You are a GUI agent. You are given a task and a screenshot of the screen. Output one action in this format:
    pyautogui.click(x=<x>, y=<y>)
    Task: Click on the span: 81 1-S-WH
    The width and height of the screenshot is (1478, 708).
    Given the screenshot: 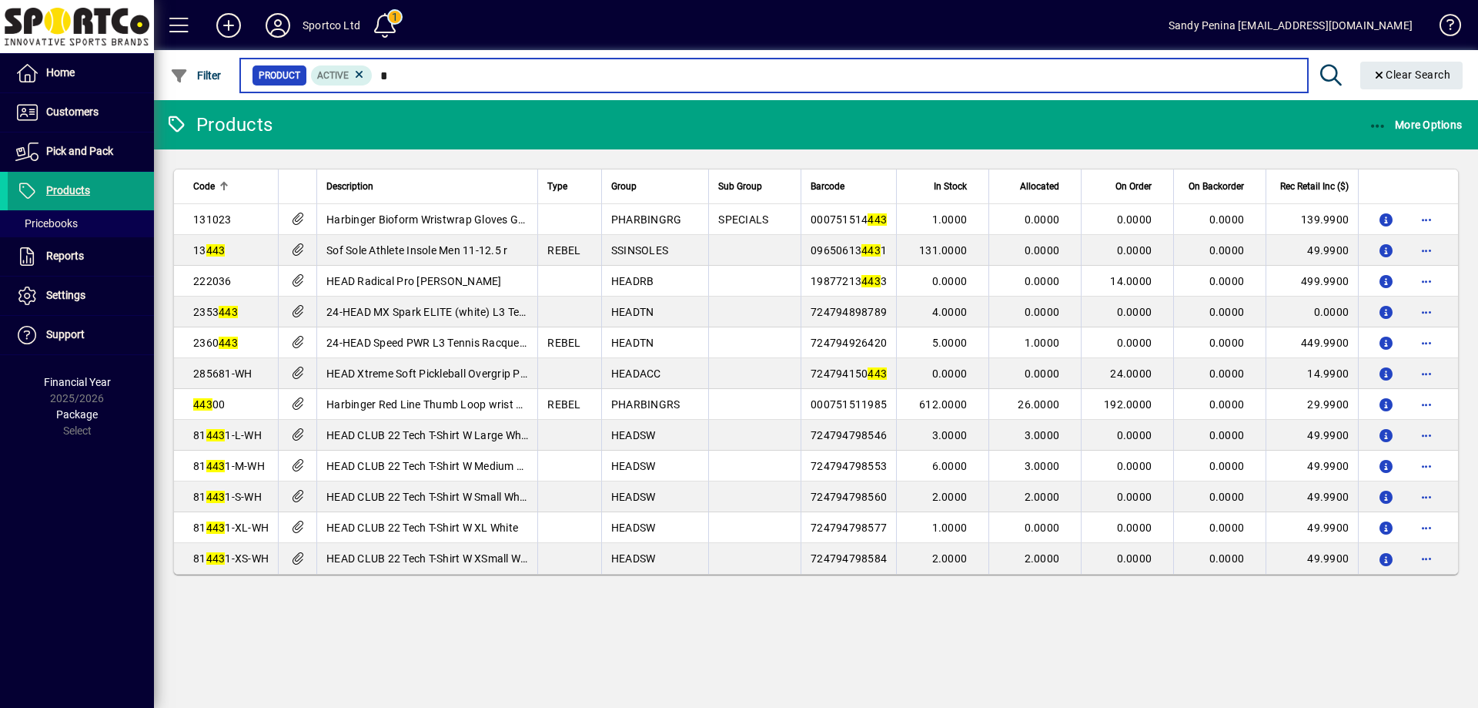 What is the action you would take?
    pyautogui.click(x=227, y=497)
    